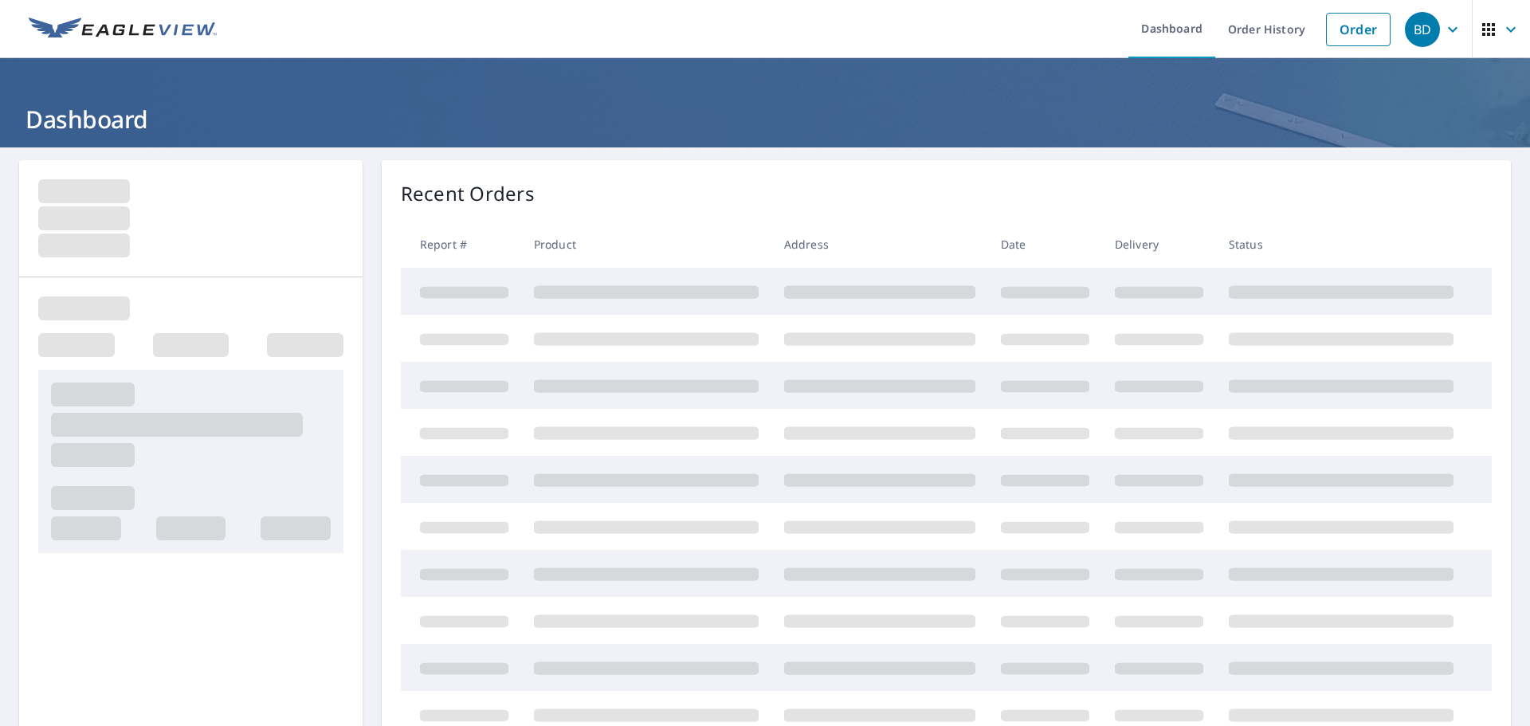 The height and width of the screenshot is (726, 1530). I want to click on a: Order, so click(1358, 29).